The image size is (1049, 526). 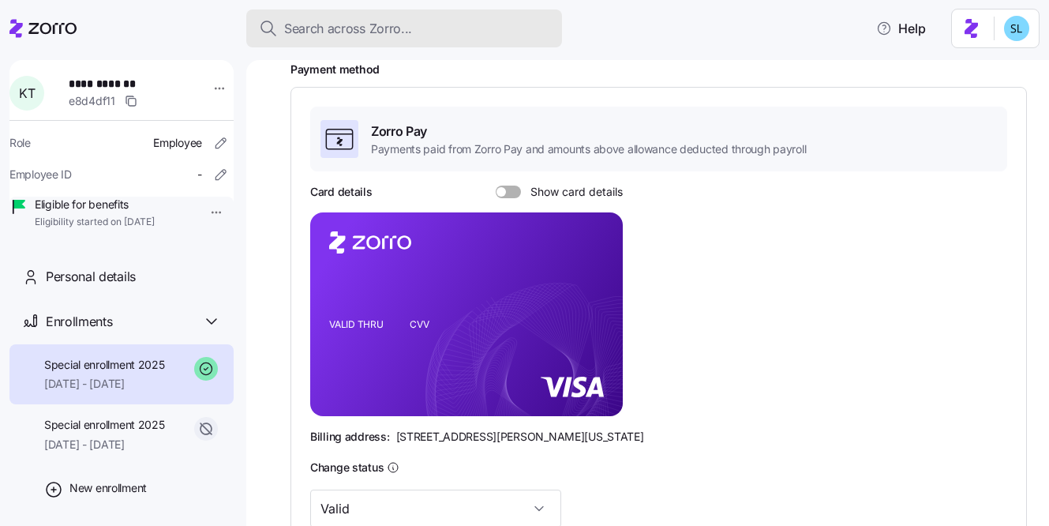 What do you see at coordinates (178, 143) in the screenshot?
I see `span: Employee` at bounding box center [178, 143].